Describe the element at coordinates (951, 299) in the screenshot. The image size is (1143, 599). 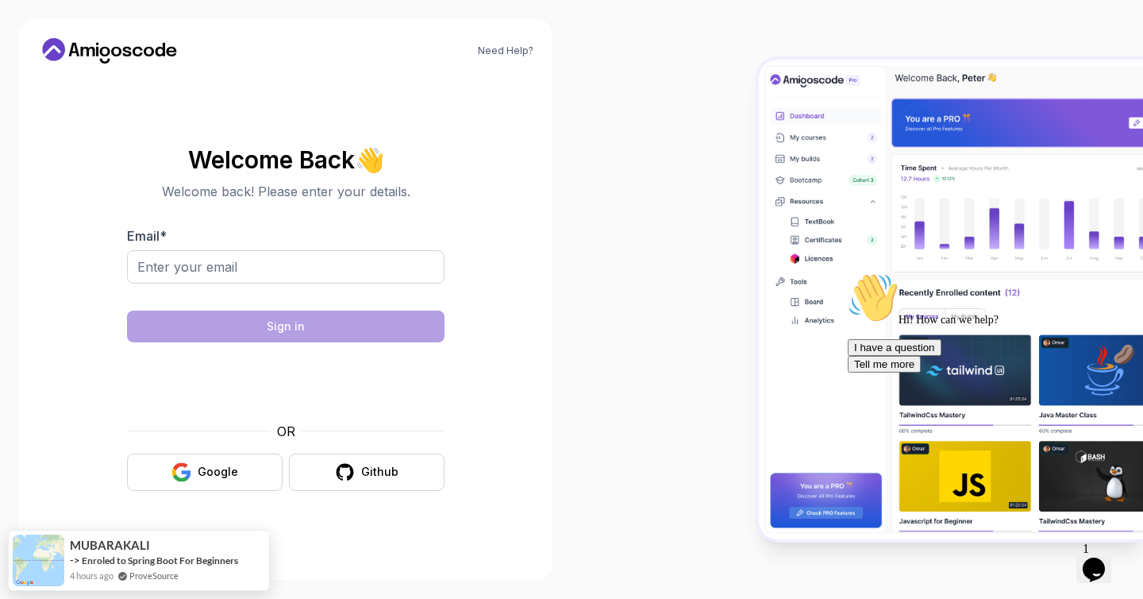
I see `img: Amigoscode Dashboard` at that location.